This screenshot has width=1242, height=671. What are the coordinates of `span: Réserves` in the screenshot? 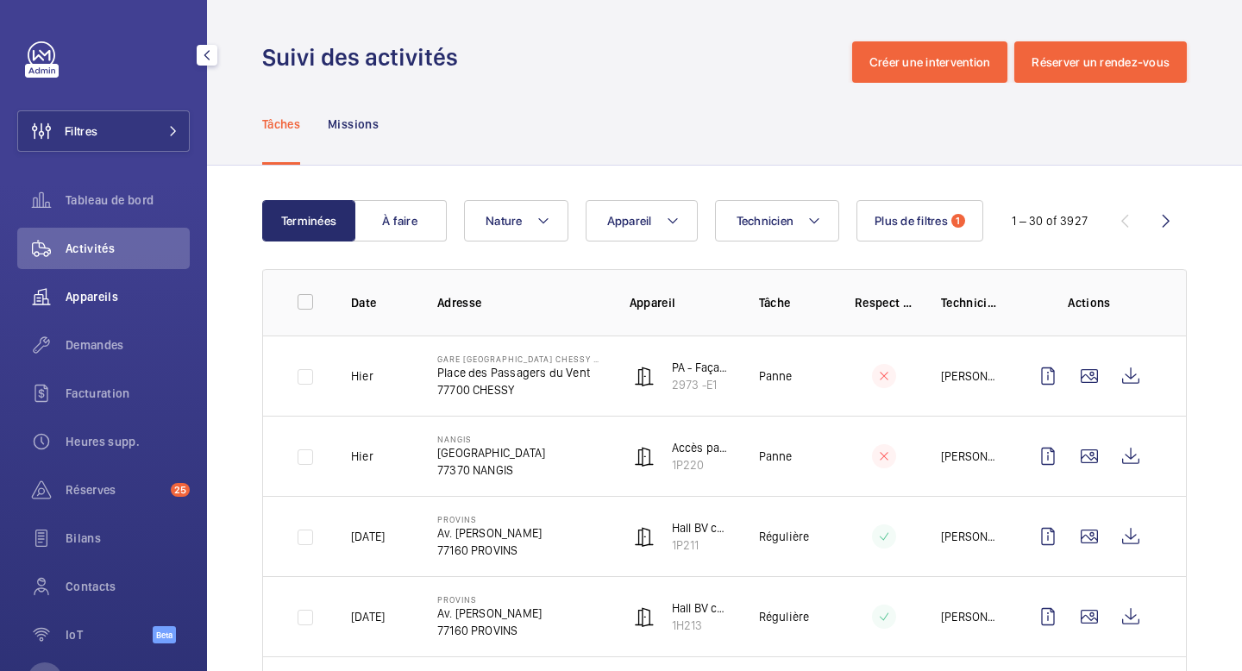 It's located at (115, 490).